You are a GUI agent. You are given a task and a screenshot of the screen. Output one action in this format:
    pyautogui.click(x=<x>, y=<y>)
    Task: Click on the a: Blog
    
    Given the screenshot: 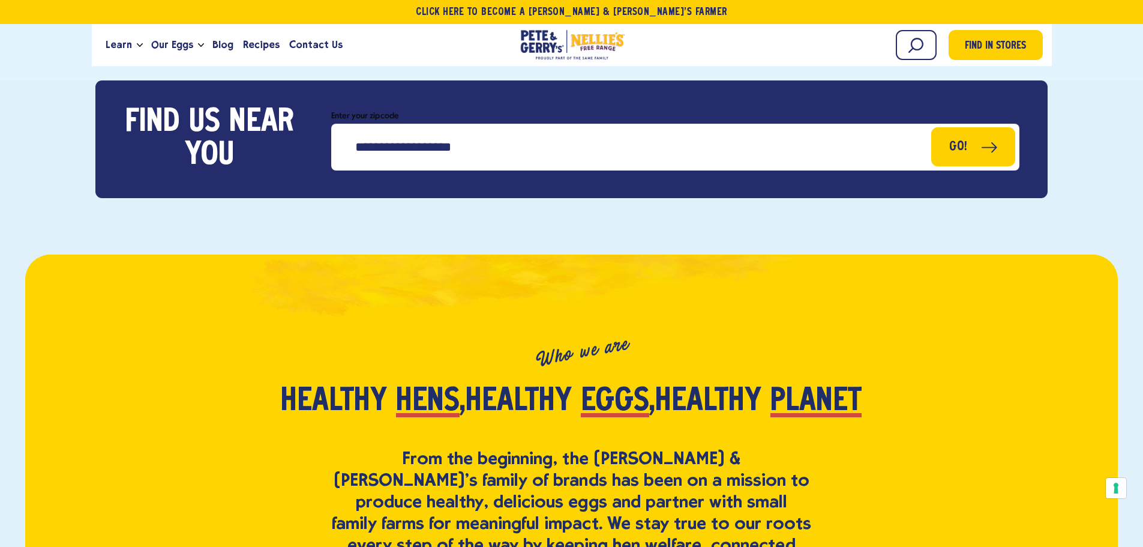 What is the action you would take?
    pyautogui.click(x=223, y=45)
    